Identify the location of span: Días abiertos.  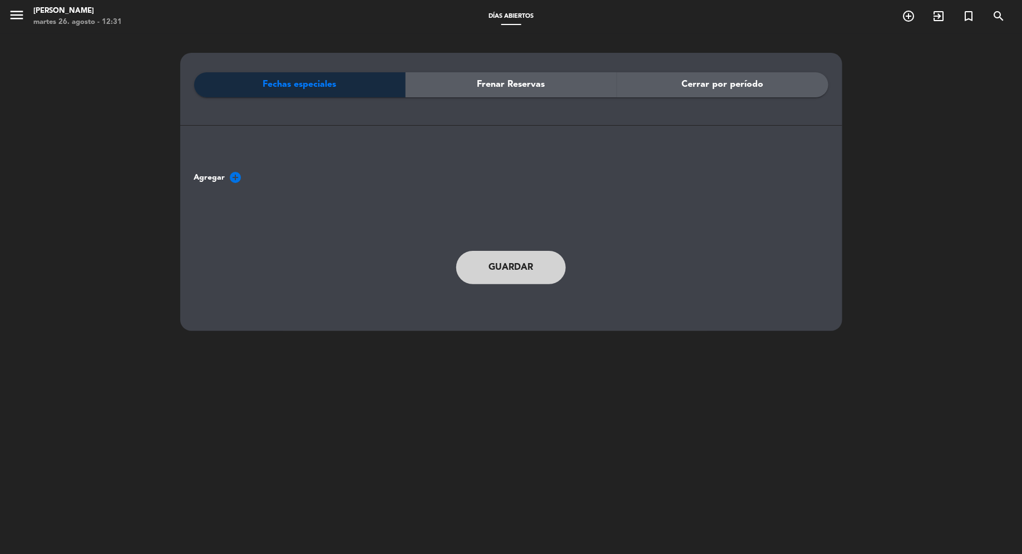
(511, 16).